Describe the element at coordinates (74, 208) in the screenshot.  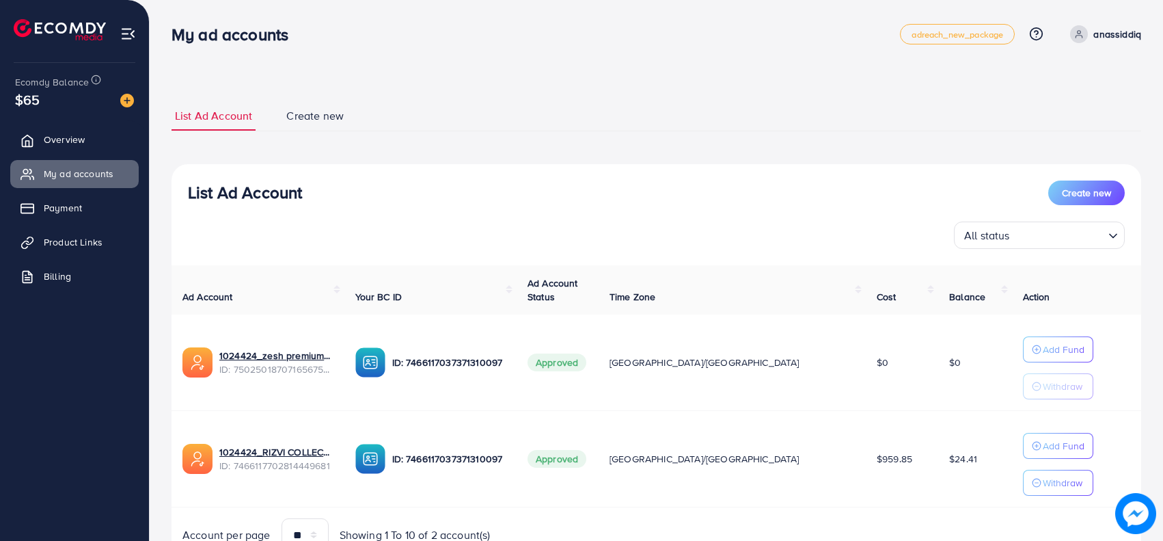
I see `a: Payment` at that location.